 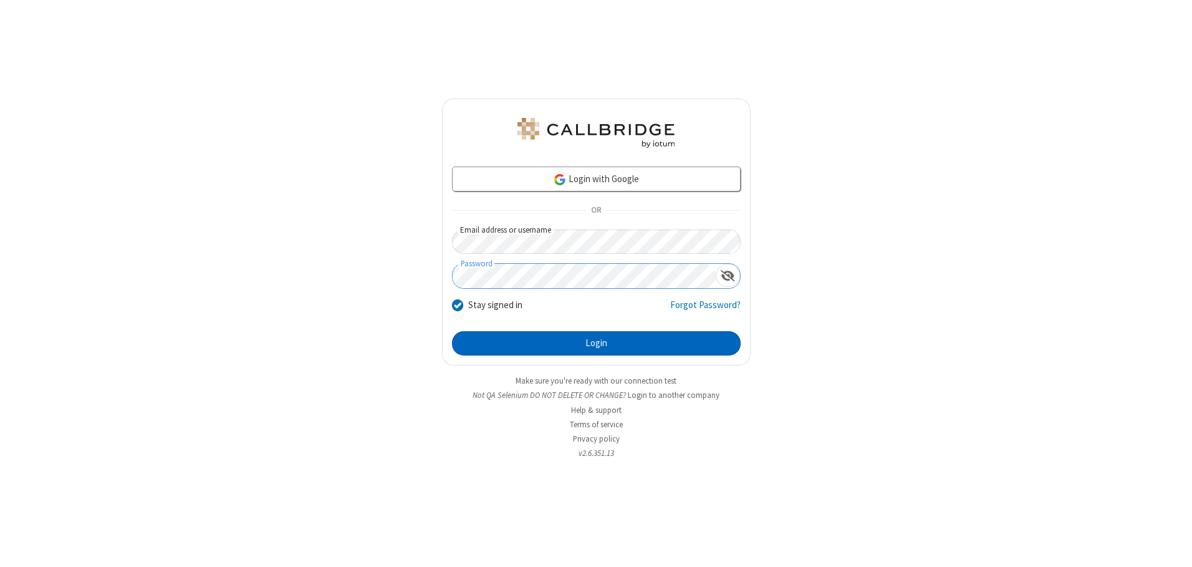 I want to click on a: Login with Google, so click(x=596, y=179).